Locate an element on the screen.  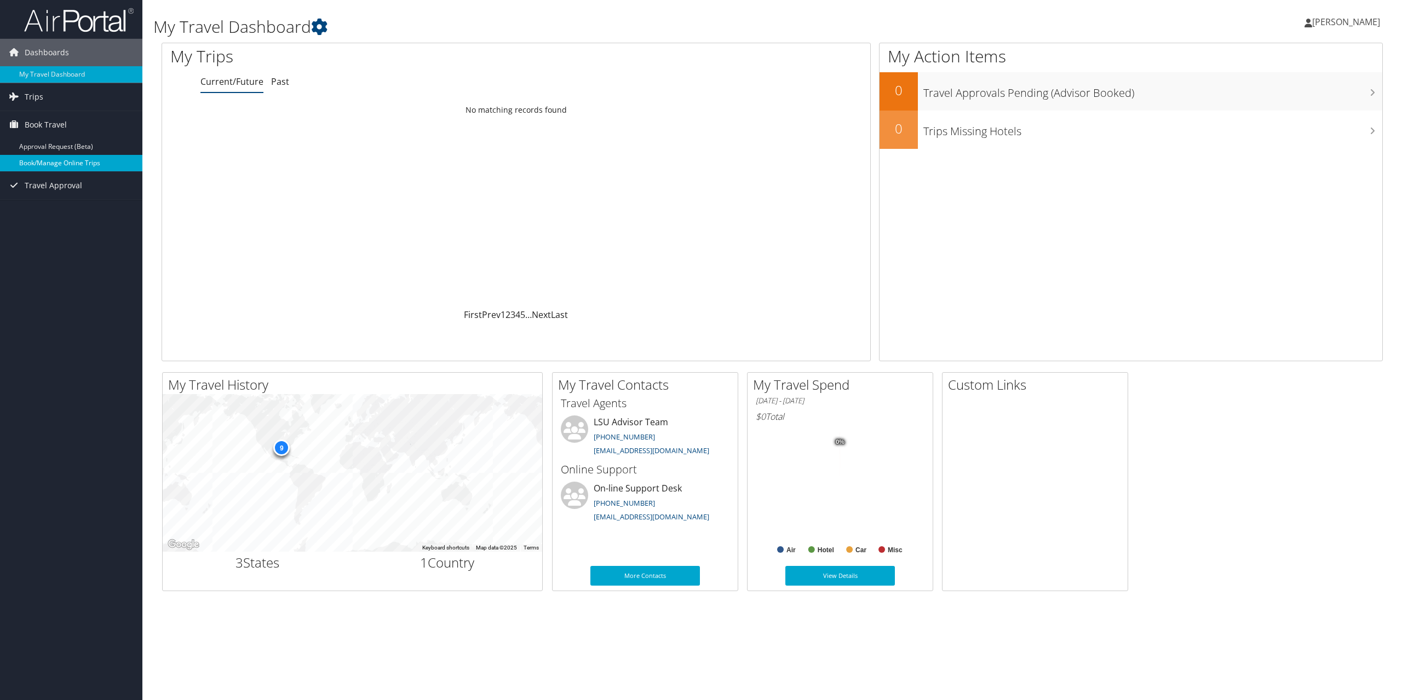
a: 0Travel Approvals Pending (Advisor Booked) is located at coordinates (1131, 91).